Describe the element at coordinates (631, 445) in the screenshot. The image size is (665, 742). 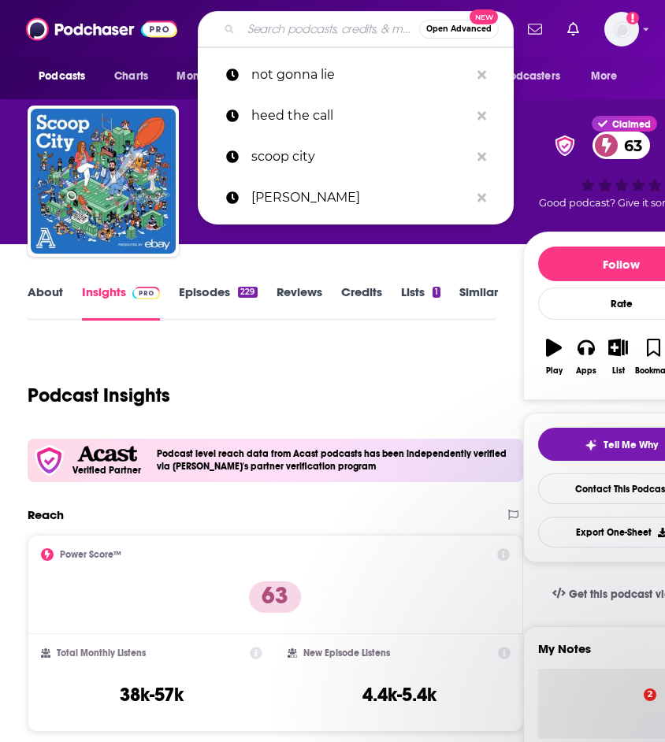
I see `span: Tell Me Why` at that location.